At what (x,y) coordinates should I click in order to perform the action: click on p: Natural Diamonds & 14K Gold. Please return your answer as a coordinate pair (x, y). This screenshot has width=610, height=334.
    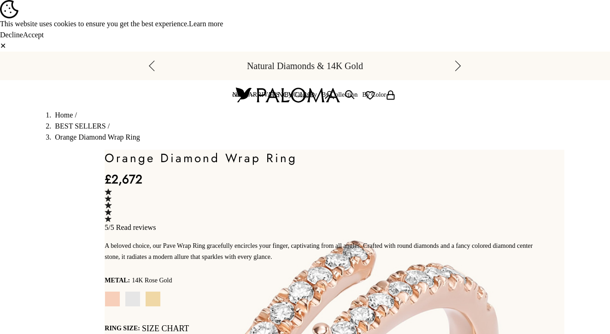
    Looking at the image, I should click on (305, 66).